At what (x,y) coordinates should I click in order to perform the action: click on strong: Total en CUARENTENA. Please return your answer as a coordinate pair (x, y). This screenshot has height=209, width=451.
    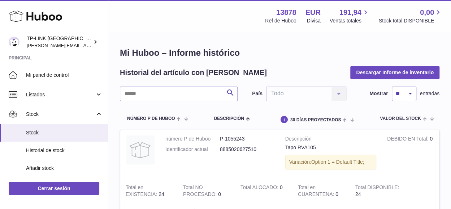
    Looking at the image, I should click on (317, 191).